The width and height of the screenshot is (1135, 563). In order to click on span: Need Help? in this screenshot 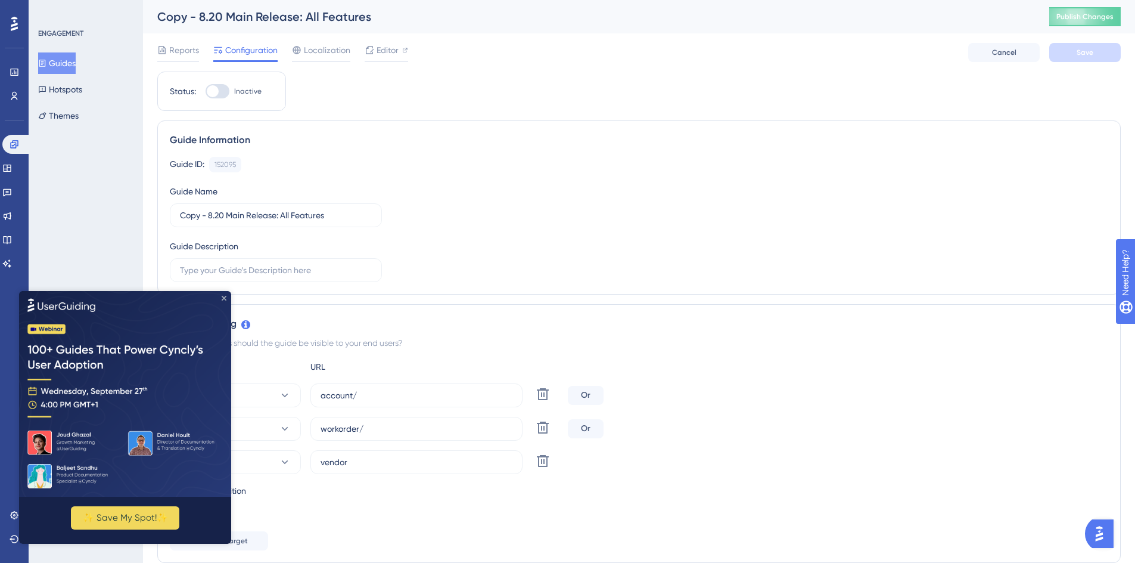, I will do `click(51, 10)`.